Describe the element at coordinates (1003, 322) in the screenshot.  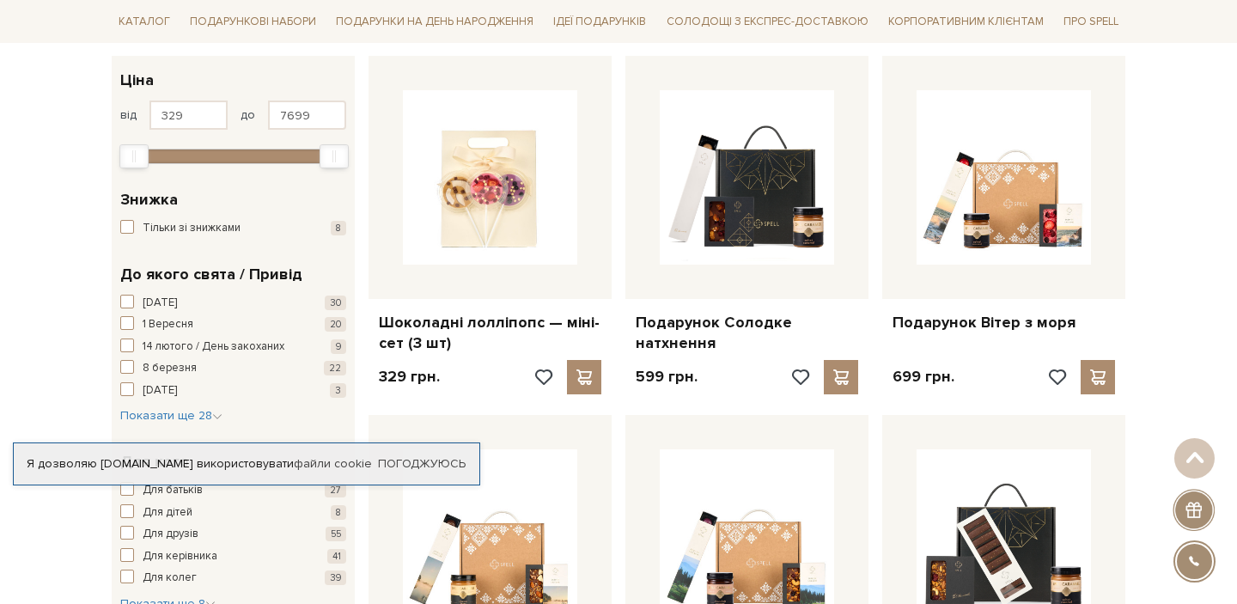
I see `a: Подарунок Вітер з моря` at that location.